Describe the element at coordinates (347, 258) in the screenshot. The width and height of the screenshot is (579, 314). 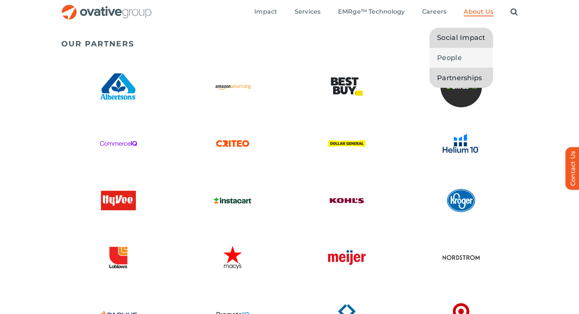
I see `img: Meijer` at that location.